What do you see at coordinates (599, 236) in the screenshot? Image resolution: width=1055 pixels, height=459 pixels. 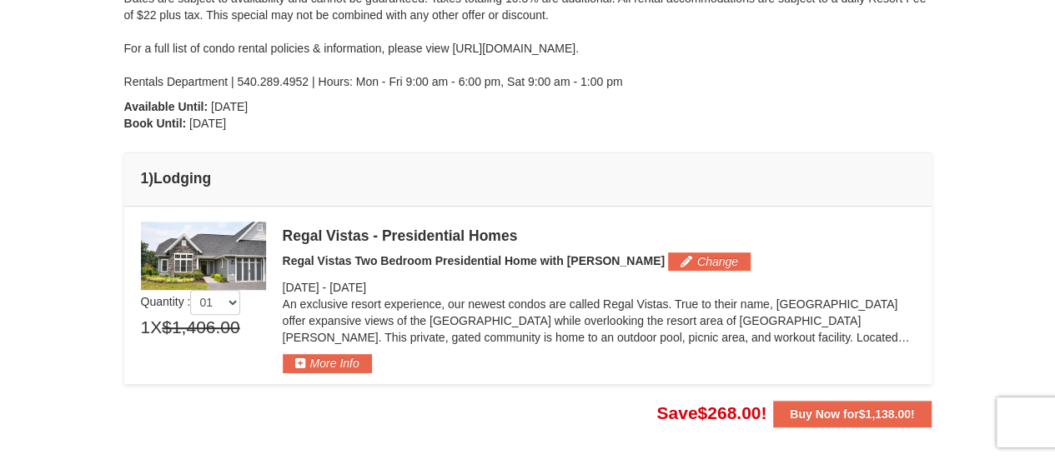 I see `div: Regal Vistas - Presidential Homes` at bounding box center [599, 236].